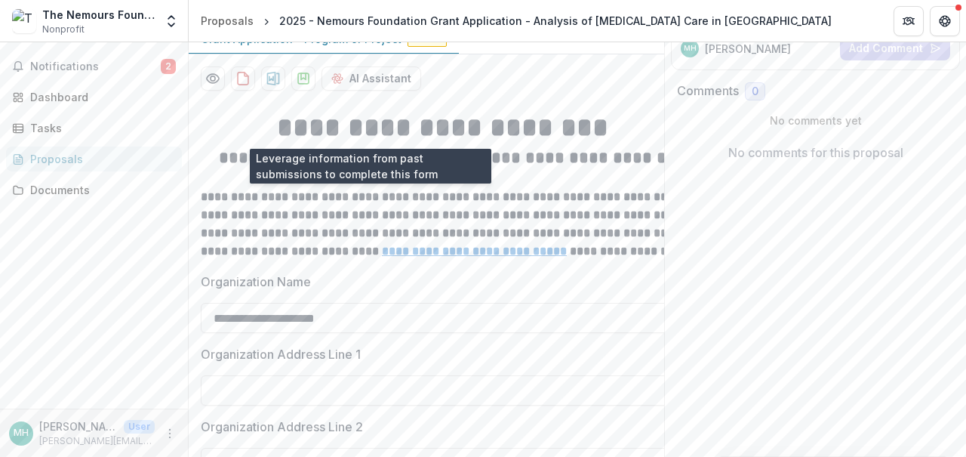  Describe the element at coordinates (281, 354) in the screenshot. I see `p: Organization Address Line 1` at that location.